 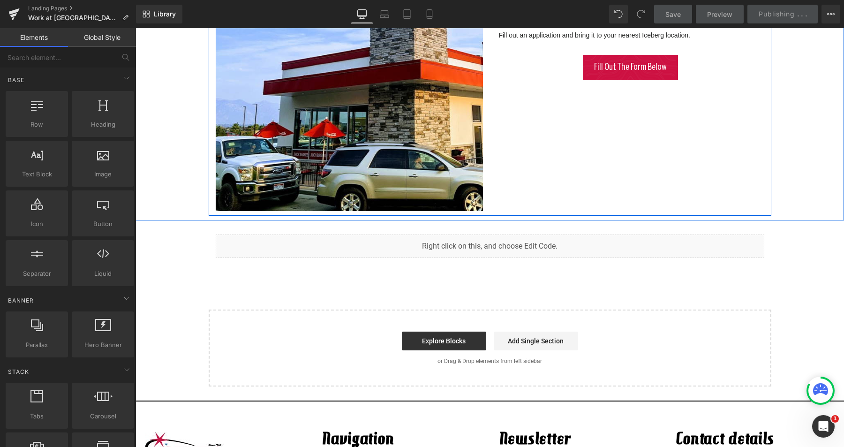 I want to click on a: New Library, so click(x=159, y=14).